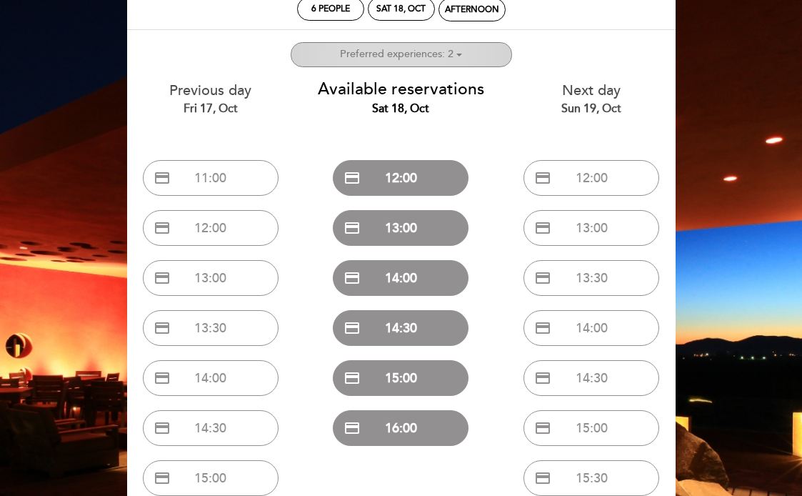  I want to click on button: Preferred experiences: 2, so click(402, 54).